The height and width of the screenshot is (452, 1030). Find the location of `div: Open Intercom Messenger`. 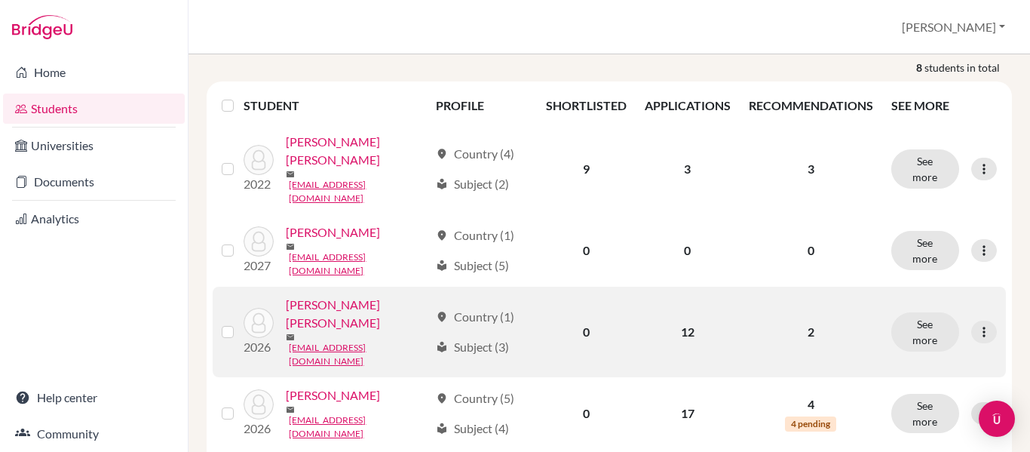

div: Open Intercom Messenger is located at coordinates (997, 419).